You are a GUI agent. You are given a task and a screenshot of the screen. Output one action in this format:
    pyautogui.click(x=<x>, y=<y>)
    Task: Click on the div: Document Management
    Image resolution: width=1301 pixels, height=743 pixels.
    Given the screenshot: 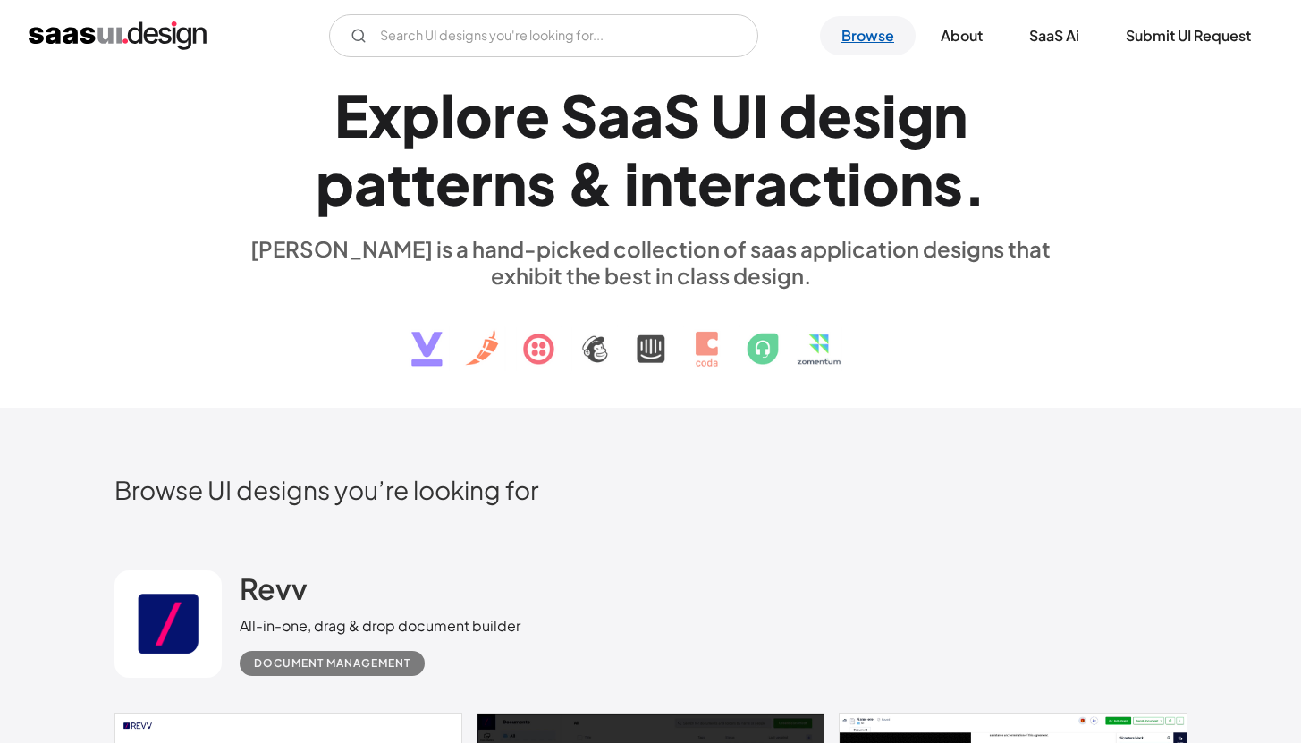 What is the action you would take?
    pyautogui.click(x=332, y=663)
    